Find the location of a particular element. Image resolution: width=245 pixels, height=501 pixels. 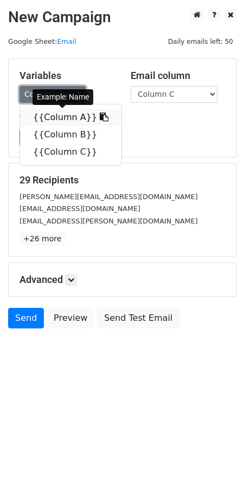

h5: 29 Recipients is located at coordinates (122, 180).